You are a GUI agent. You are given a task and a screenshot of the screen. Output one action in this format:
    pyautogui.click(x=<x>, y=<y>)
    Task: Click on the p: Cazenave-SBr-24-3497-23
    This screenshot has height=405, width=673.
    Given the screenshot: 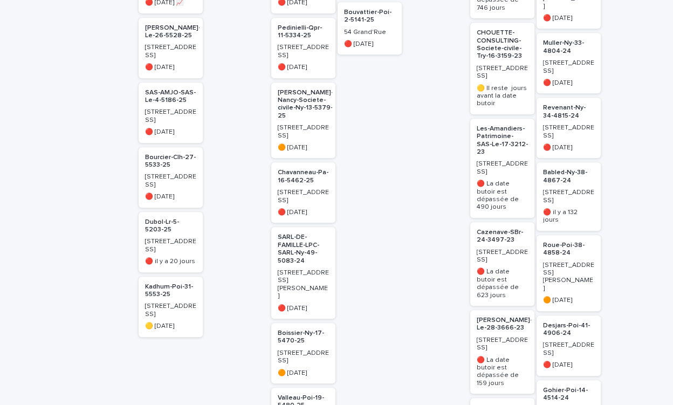 What is the action you would take?
    pyautogui.click(x=502, y=236)
    